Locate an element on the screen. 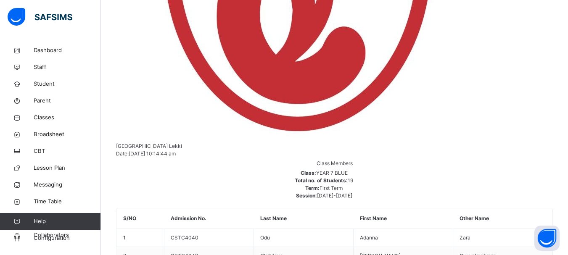  td: CSTC4040 is located at coordinates (209, 238).